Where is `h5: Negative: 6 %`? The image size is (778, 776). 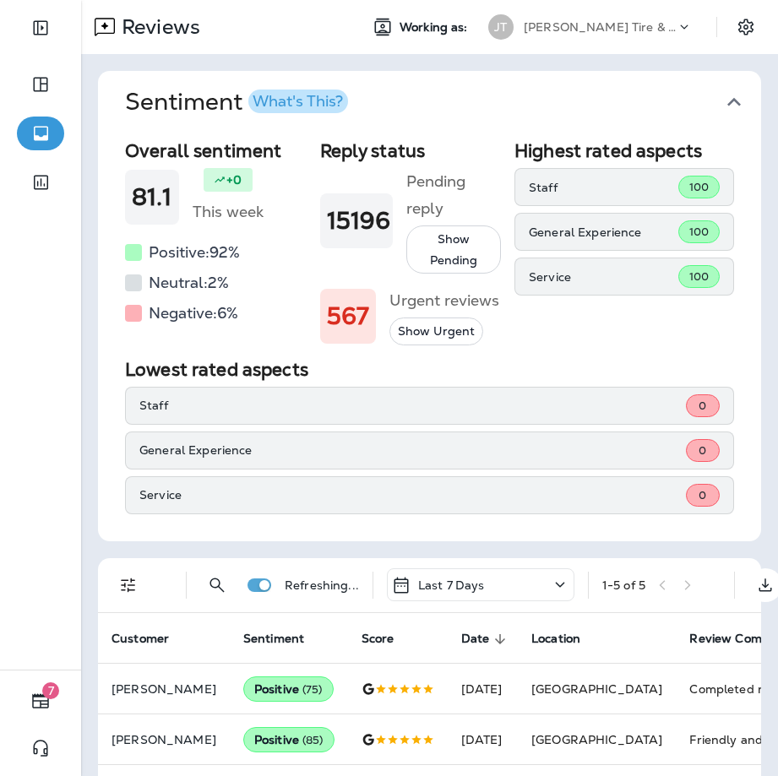 h5: Negative: 6 % is located at coordinates (193, 313).